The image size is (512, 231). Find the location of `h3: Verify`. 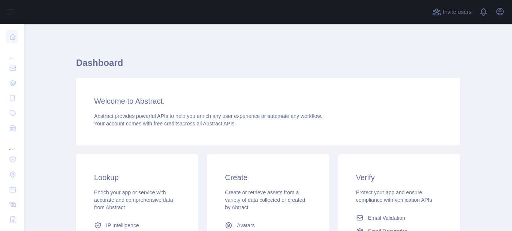

h3: Verify is located at coordinates (399, 178).